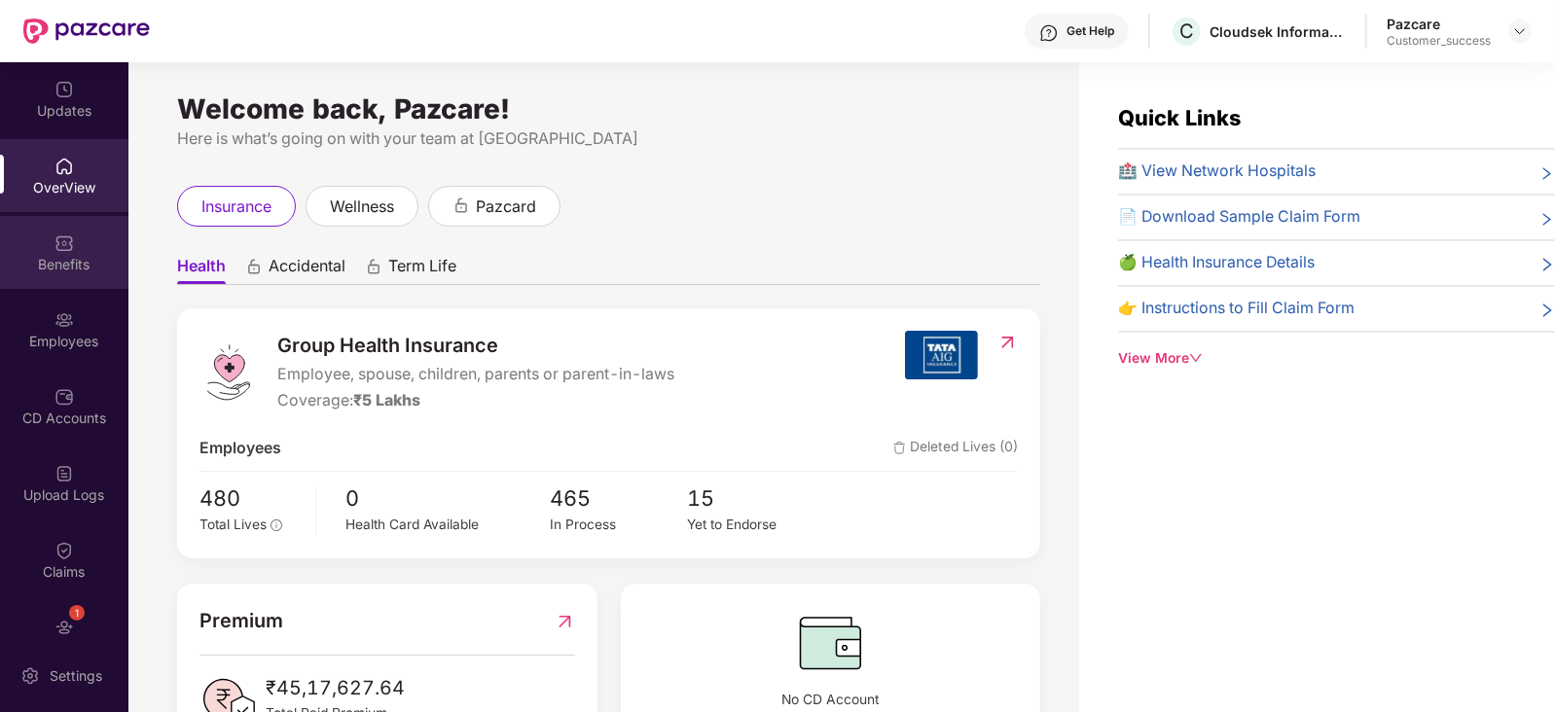 The height and width of the screenshot is (712, 1555). I want to click on img: svg+xml;base64,PHN2ZyBpZD0iQmVuZWZpdHMiIHhtbG5zPSJodHRwOi8vd3d3LnczLm9yZy8yMDAwL3N2ZyIgd2lkdGg9Ij..., so click(64, 243).